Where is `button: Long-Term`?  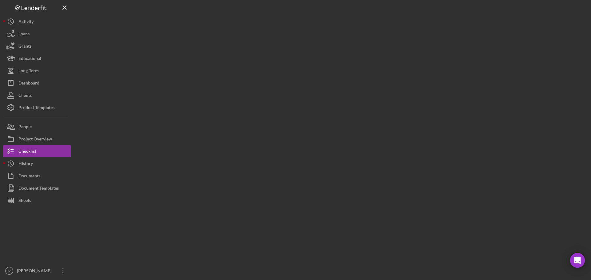 button: Long-Term is located at coordinates (37, 71).